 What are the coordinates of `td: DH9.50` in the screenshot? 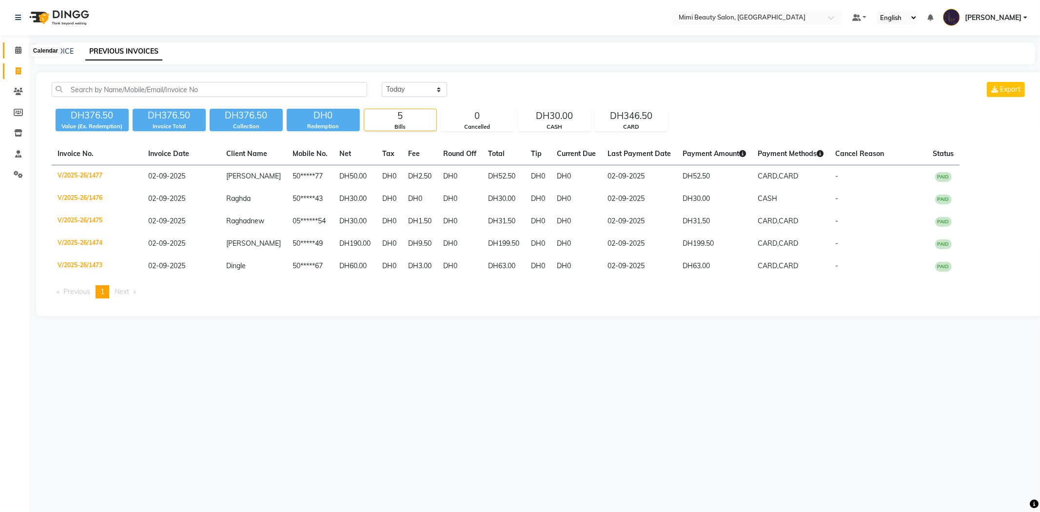 It's located at (420, 244).